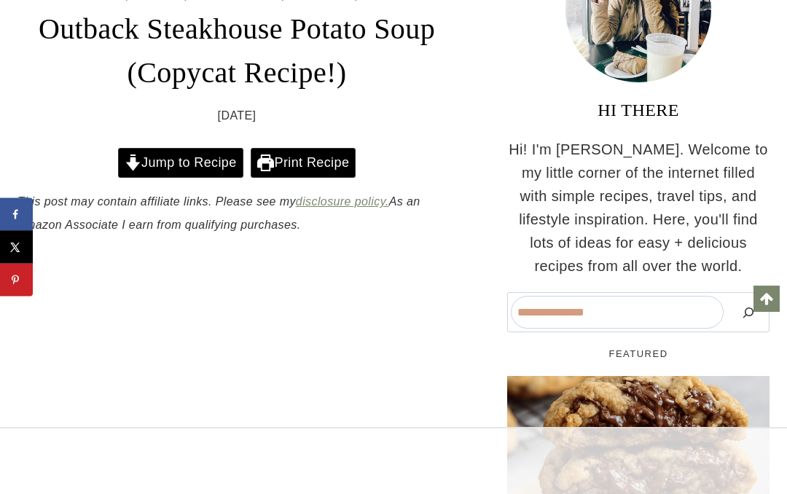  I want to click on h1: Outback Steakhouse Potato Soup (Copycat Recipe!), so click(237, 51).